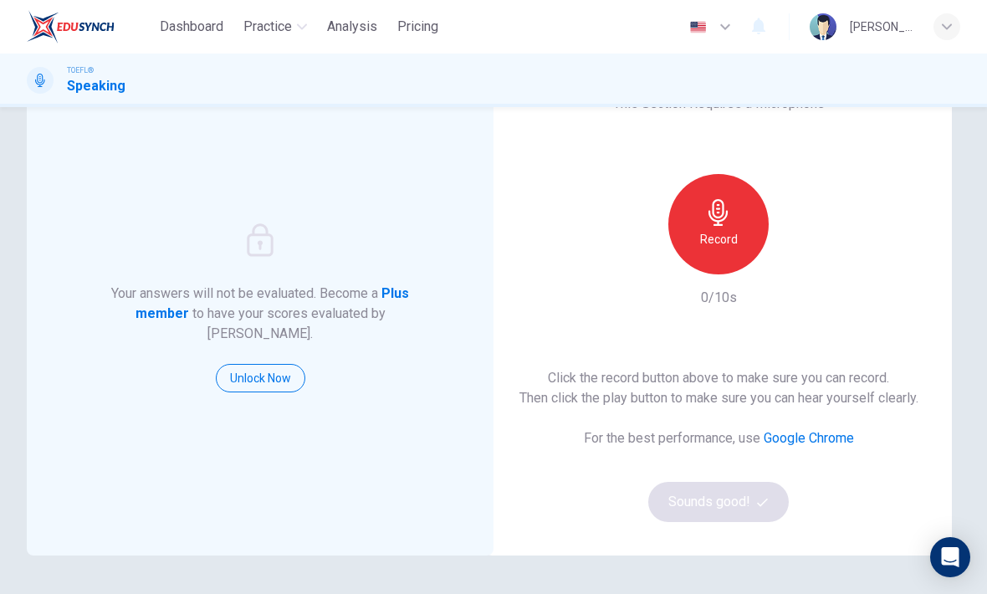 This screenshot has width=987, height=594. What do you see at coordinates (192, 27) in the screenshot?
I see `a: Dashboard` at bounding box center [192, 27].